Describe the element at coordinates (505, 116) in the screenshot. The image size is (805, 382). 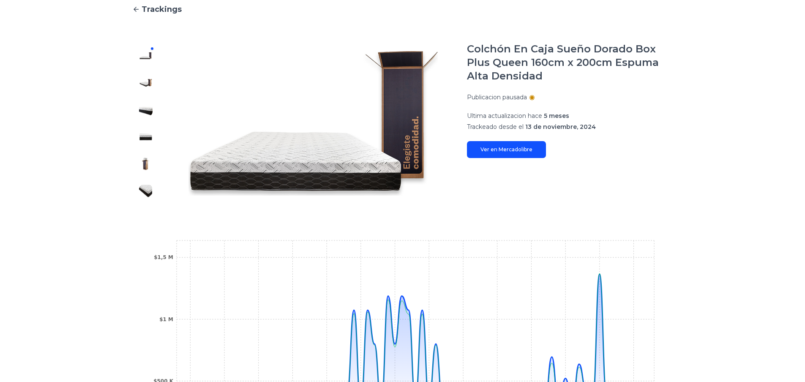
I see `span: Ultima actualizacion hace` at that location.